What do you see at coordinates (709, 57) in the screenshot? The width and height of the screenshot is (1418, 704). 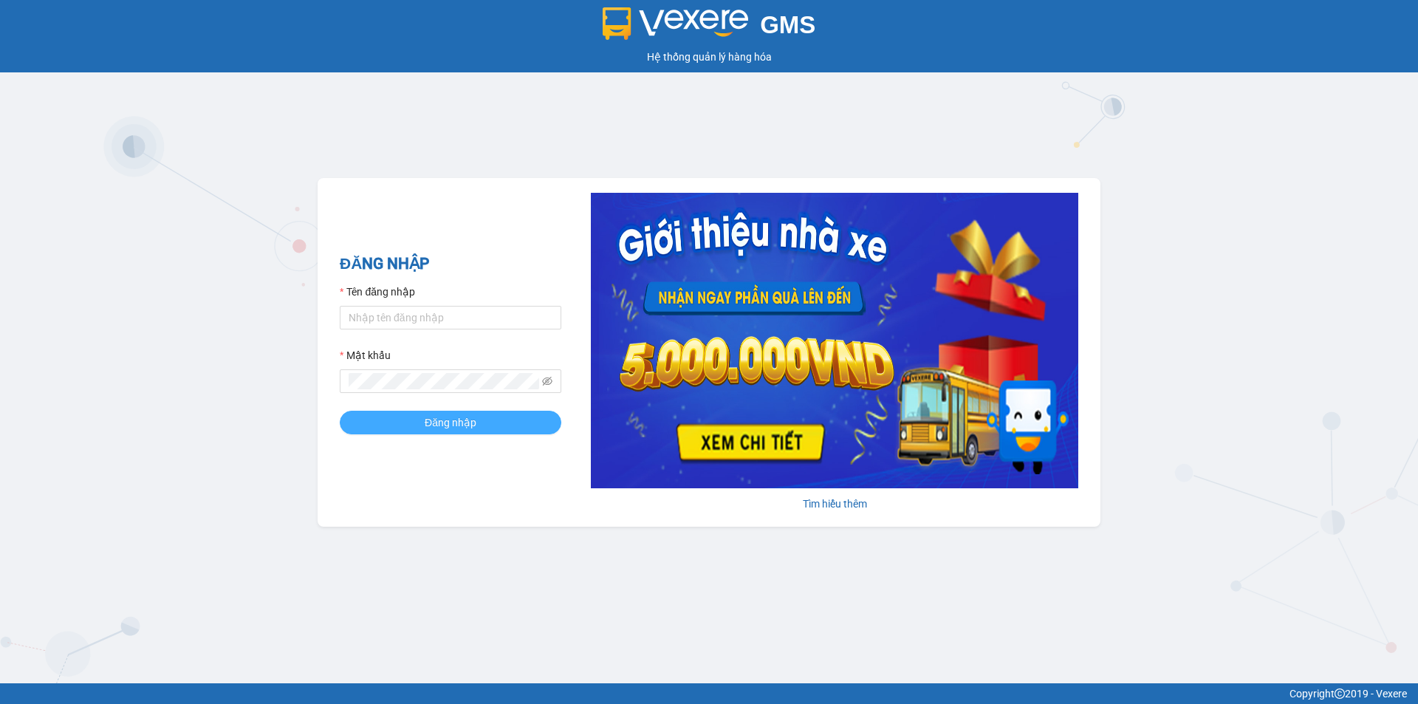 I see `div: Hệ thống quản lý hàng hóa` at bounding box center [709, 57].